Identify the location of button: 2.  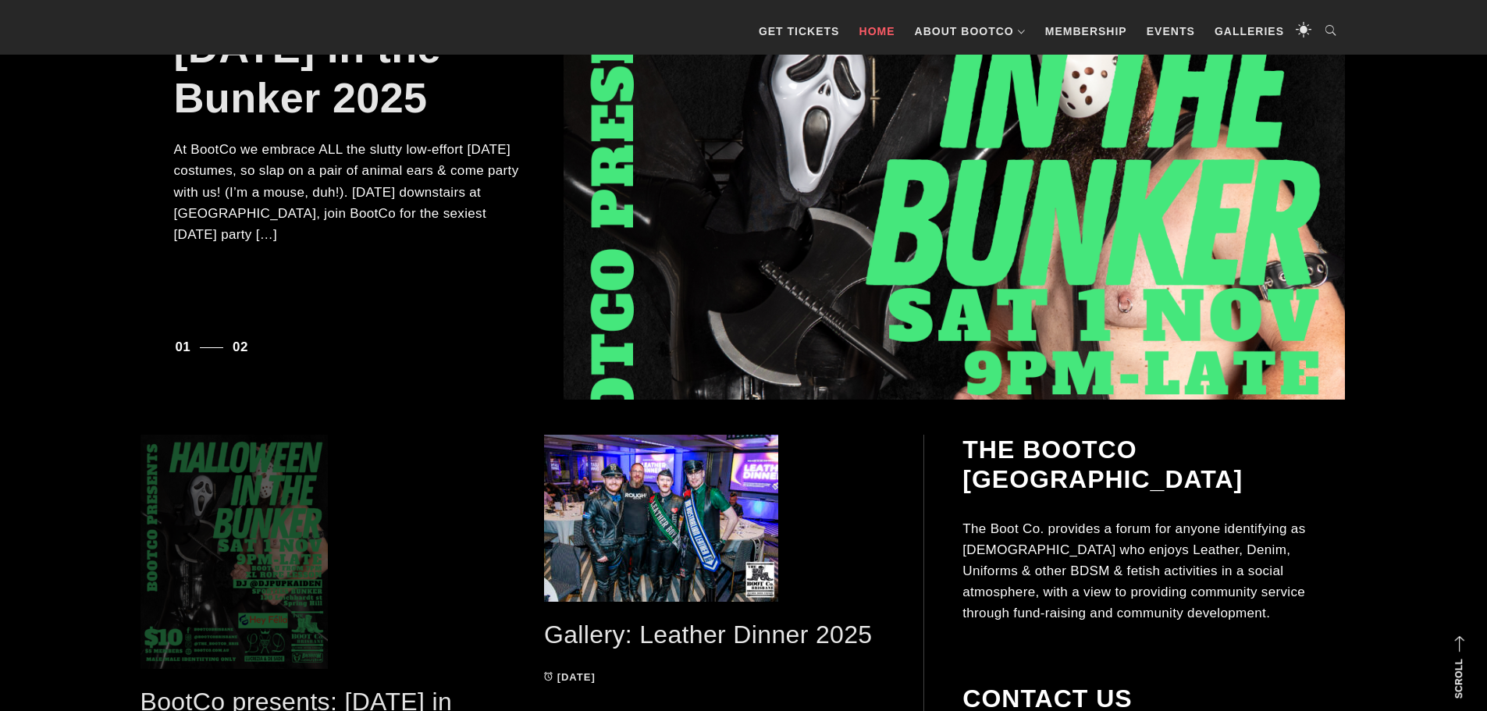
(240, 347).